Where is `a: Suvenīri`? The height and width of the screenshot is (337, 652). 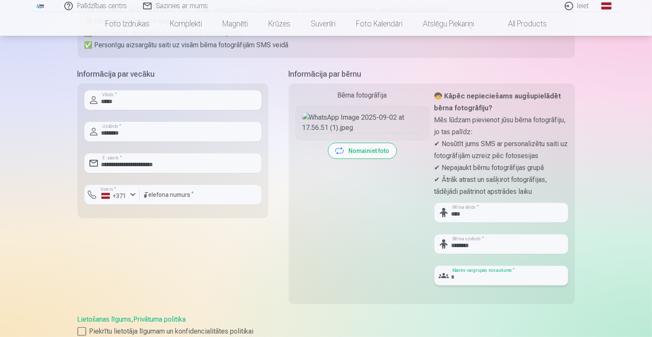
a: Suvenīri is located at coordinates (323, 24).